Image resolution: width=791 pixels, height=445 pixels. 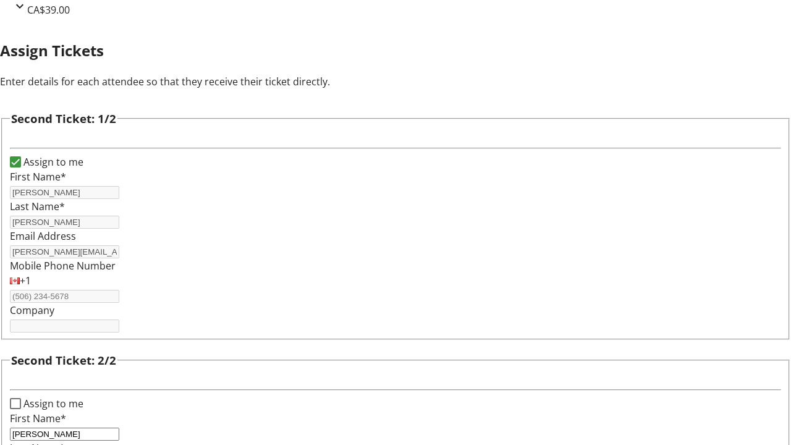 What do you see at coordinates (32, 310) in the screenshot?
I see `label: Company` at bounding box center [32, 310].